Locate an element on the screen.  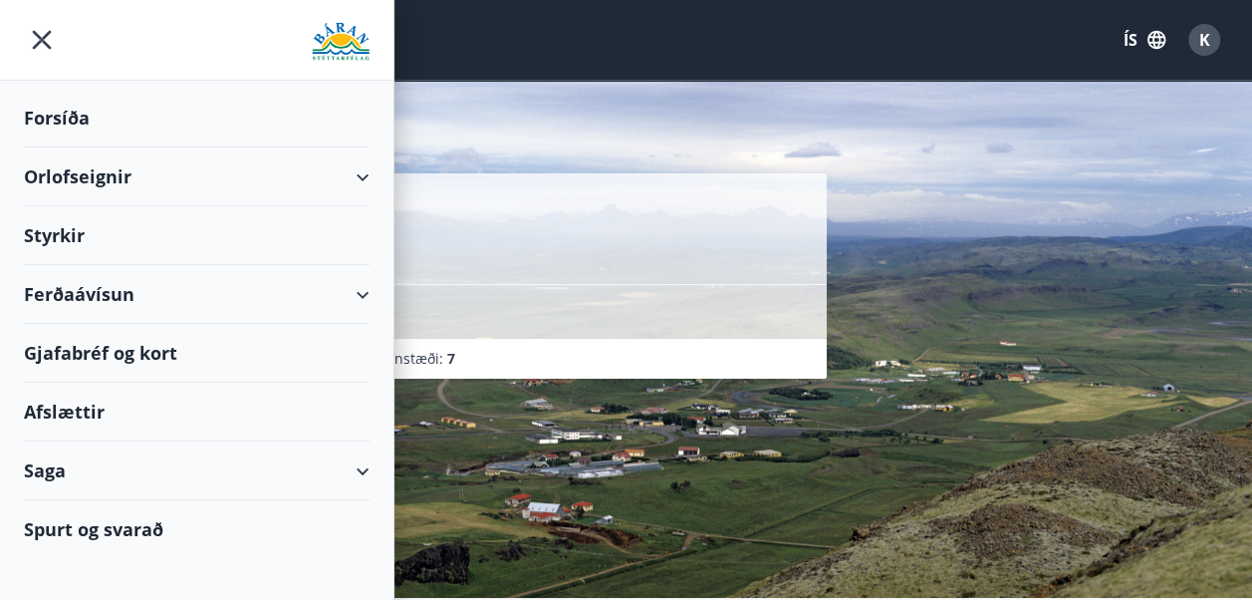
button: menu is located at coordinates (42, 40).